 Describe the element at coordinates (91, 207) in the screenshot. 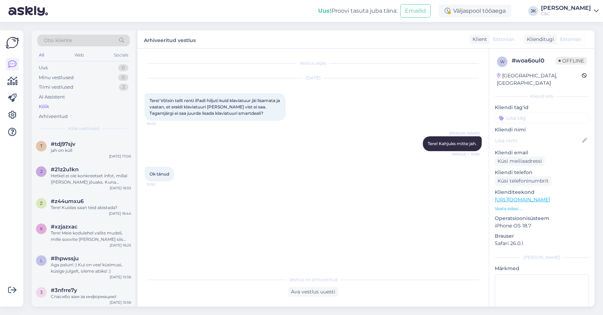

I see `div: Tere! Kuidas saan teid abistada?` at that location.